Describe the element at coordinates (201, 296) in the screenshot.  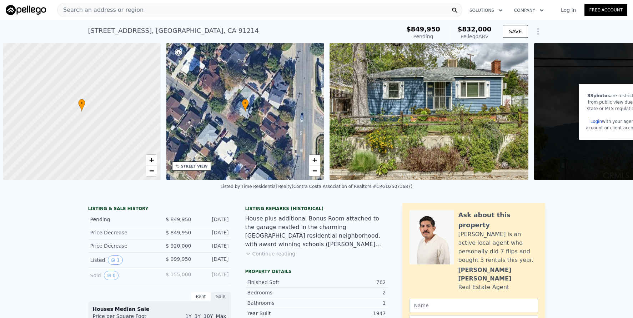
I see `div: Rent` at that location.